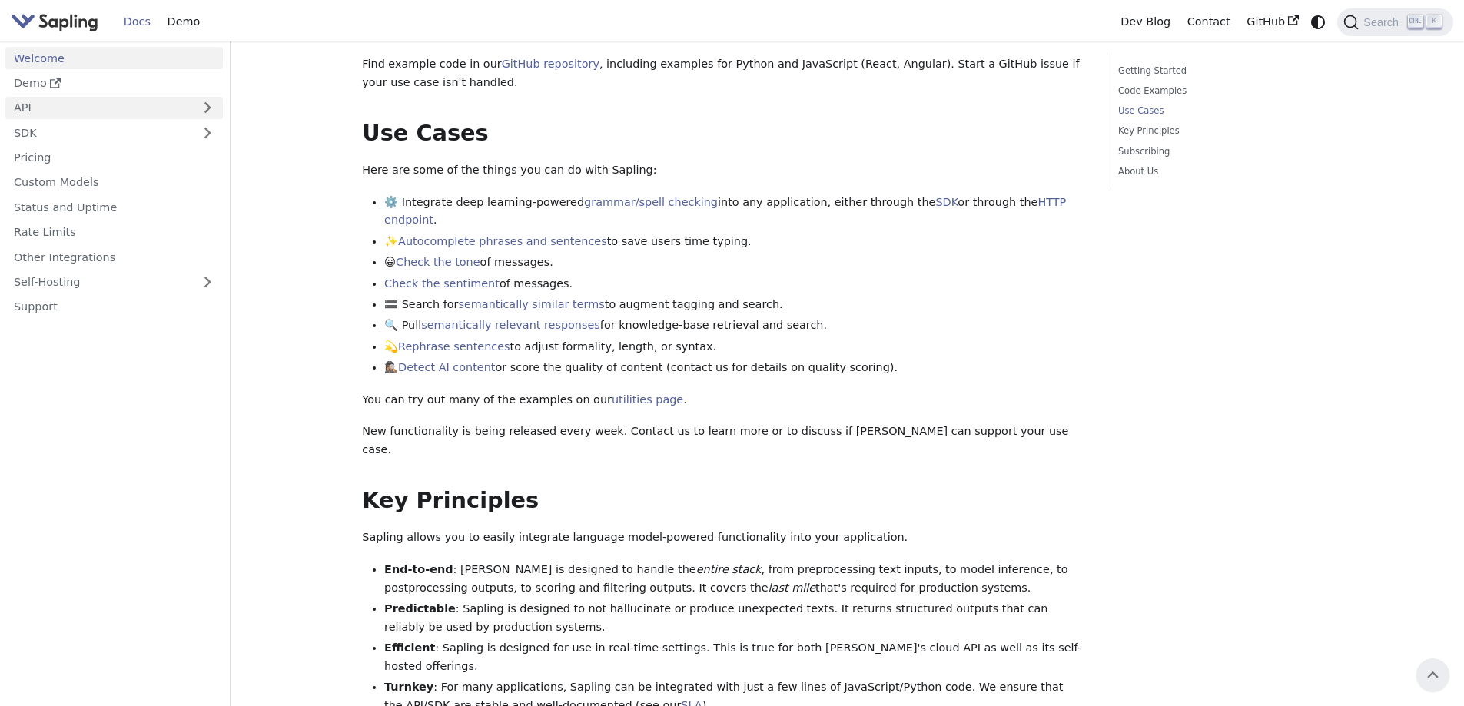 The image size is (1464, 706). Describe the element at coordinates (1209, 22) in the screenshot. I see `a: Contact` at that location.